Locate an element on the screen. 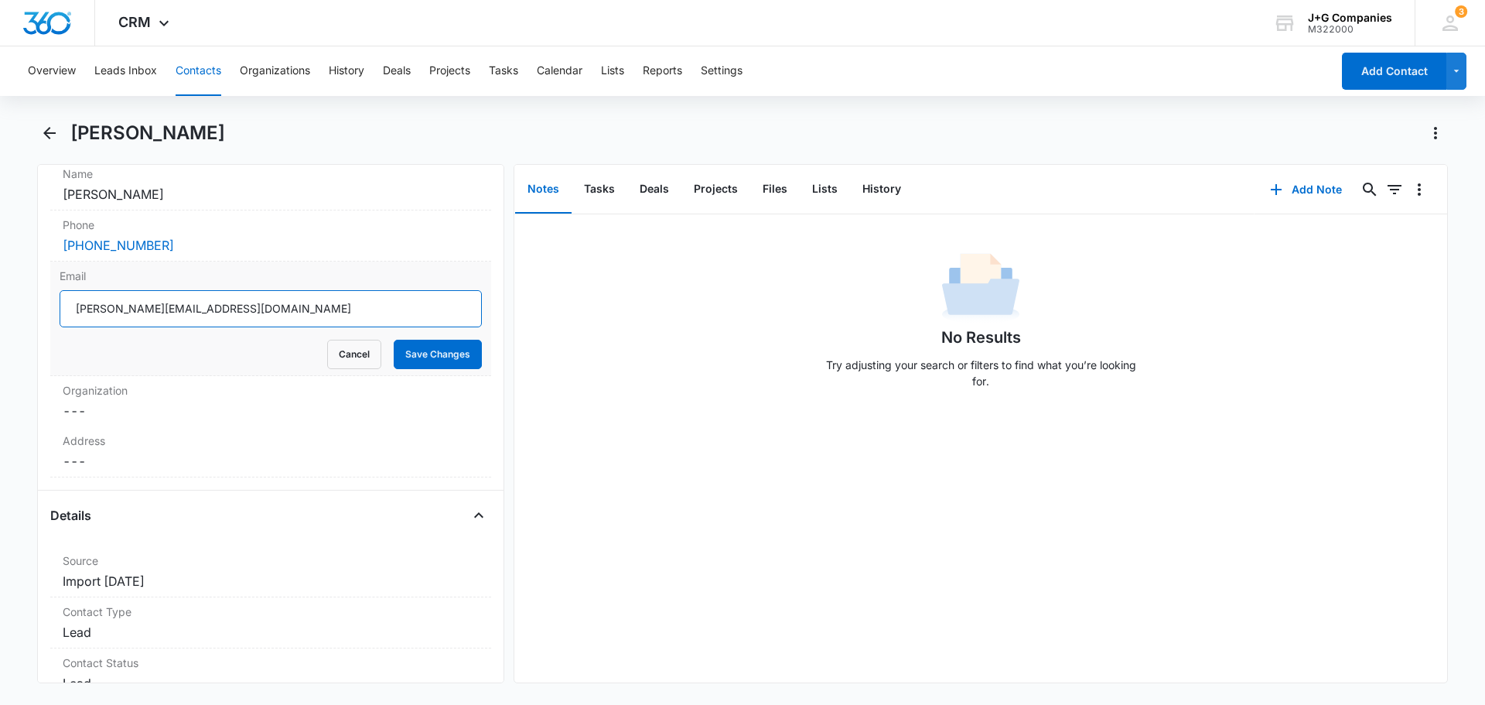 This screenshot has width=1485, height=705. img: No Data is located at coordinates (981, 287).